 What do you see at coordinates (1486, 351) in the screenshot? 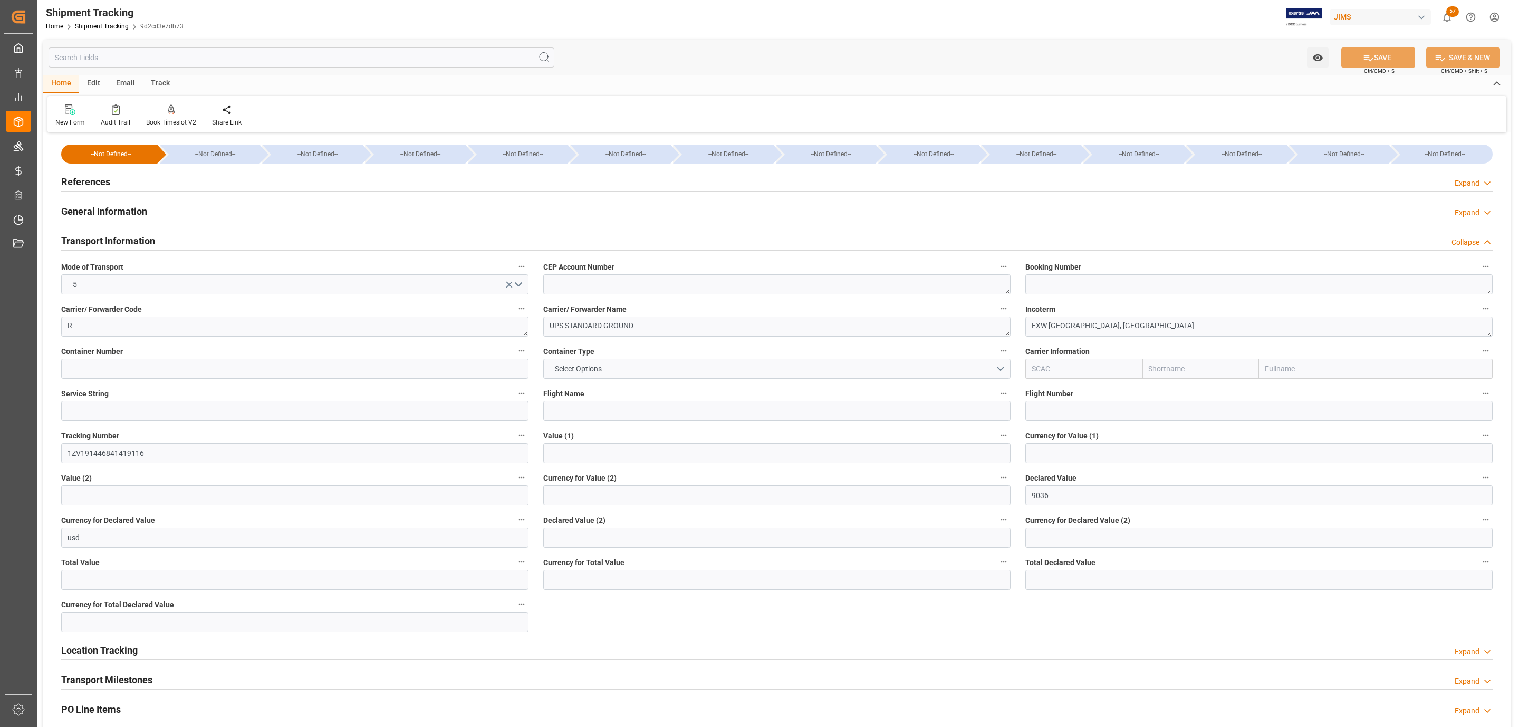
I see `button: Carrier Information` at bounding box center [1486, 351].